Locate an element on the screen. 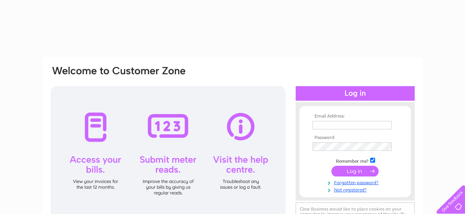 The height and width of the screenshot is (214, 465). th: Password: is located at coordinates (355, 138).